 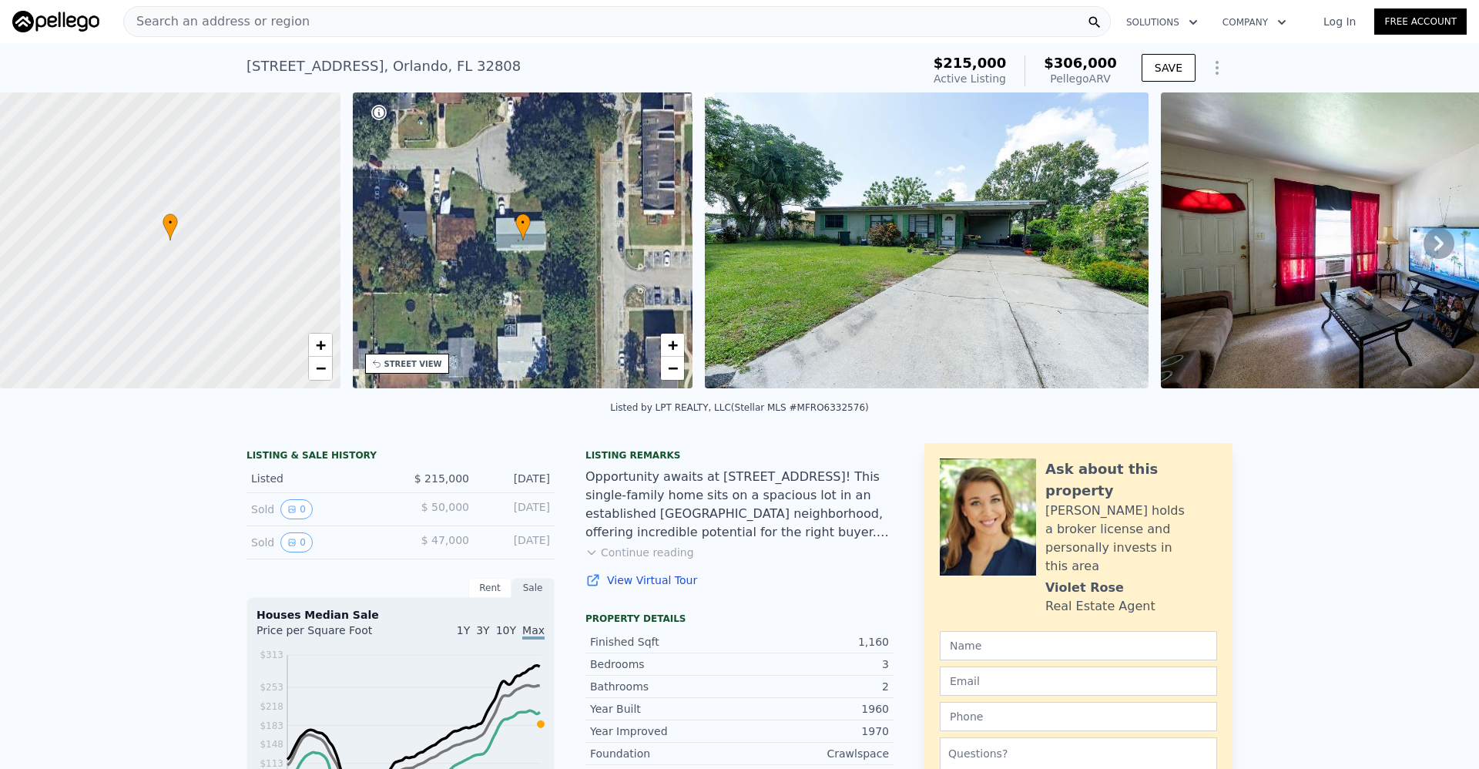 What do you see at coordinates (665, 709) in the screenshot?
I see `div: Year Built` at bounding box center [665, 709].